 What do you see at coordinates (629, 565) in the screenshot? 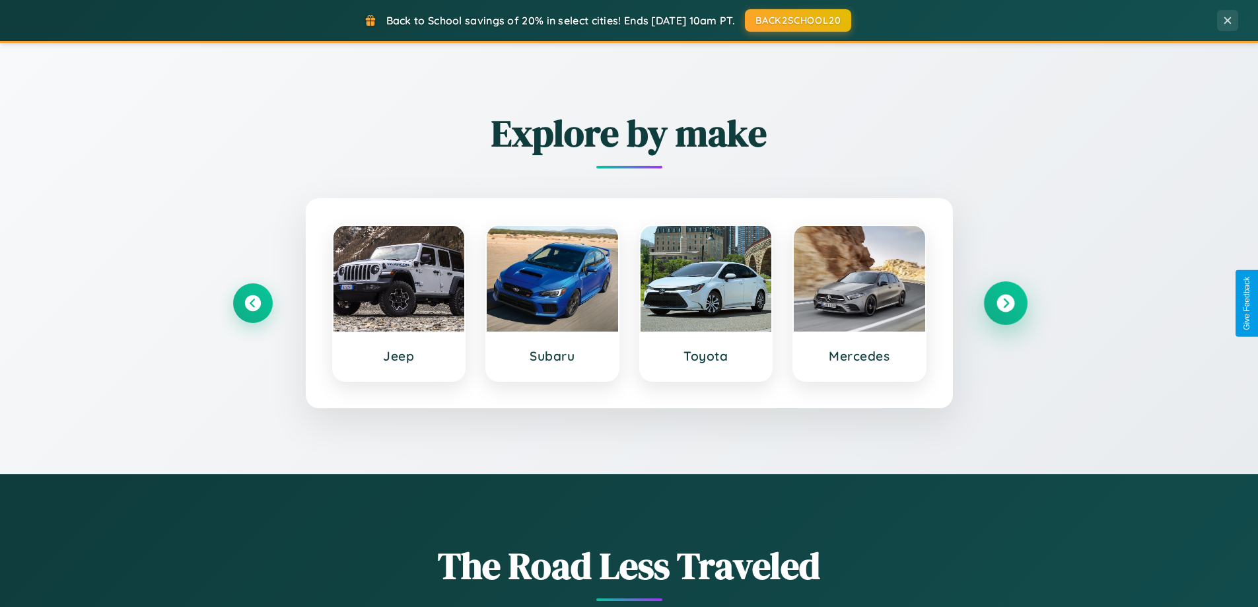
I see `h1: The Road Less Traveled` at bounding box center [629, 565].